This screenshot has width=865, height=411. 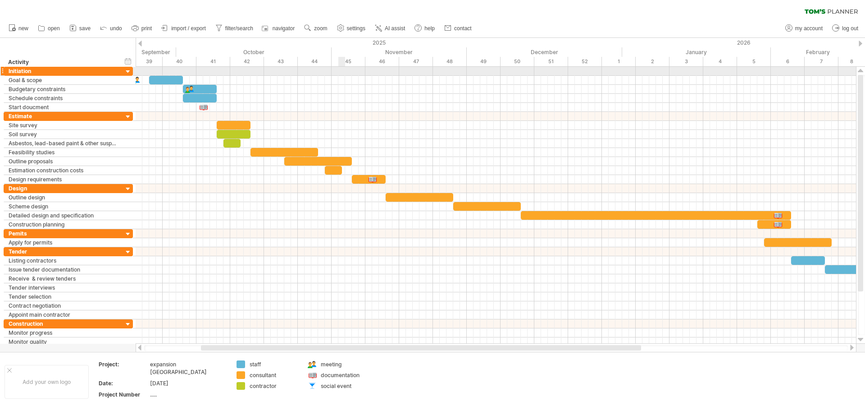 I want to click on div: Appoint main contractor, so click(x=64, y=314).